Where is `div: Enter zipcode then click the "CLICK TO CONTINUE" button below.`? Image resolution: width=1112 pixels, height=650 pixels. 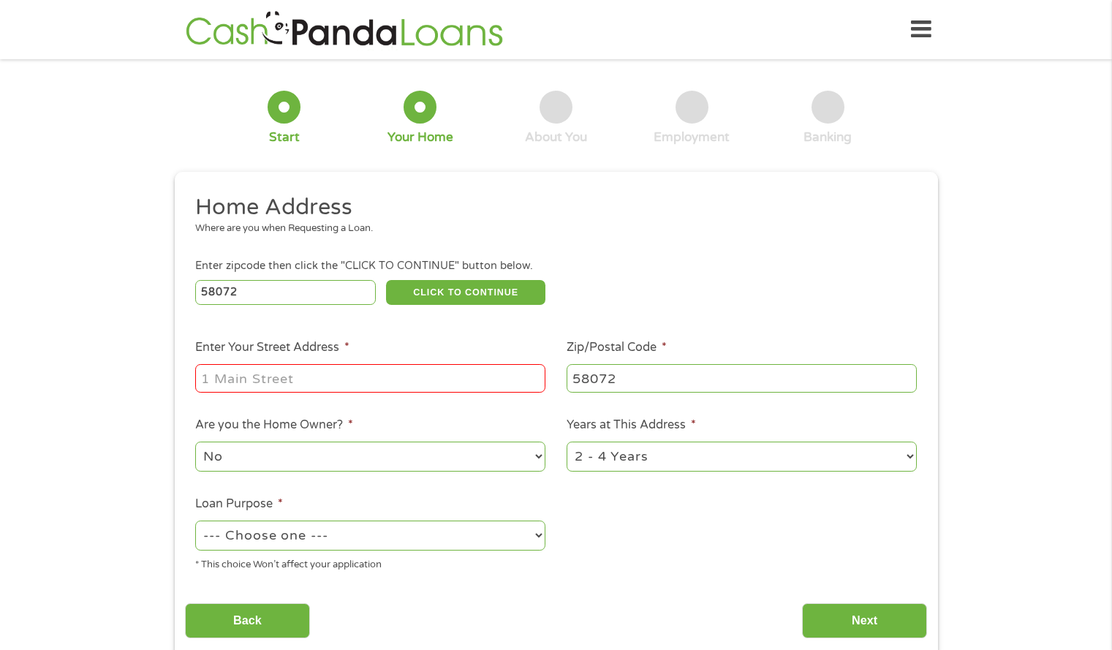
div: Enter zipcode then click the "CLICK TO CONTINUE" button below. is located at coordinates (556, 266).